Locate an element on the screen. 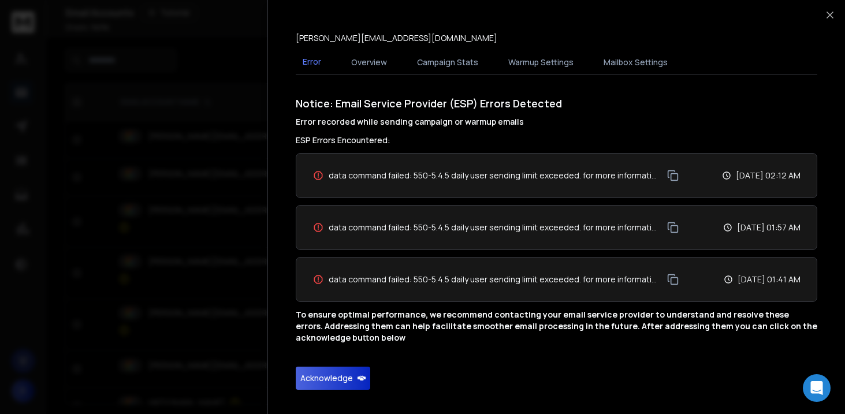 This screenshot has height=414, width=845. h4: Error recorded while sending campaign or warmup emails is located at coordinates (556, 122).